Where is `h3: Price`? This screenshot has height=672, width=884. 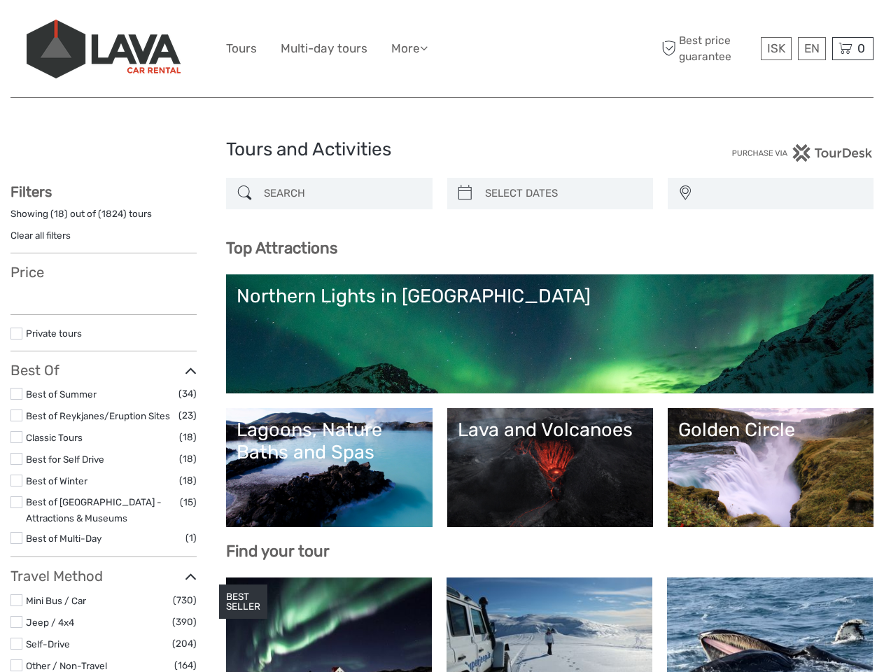 h3: Price is located at coordinates (104, 272).